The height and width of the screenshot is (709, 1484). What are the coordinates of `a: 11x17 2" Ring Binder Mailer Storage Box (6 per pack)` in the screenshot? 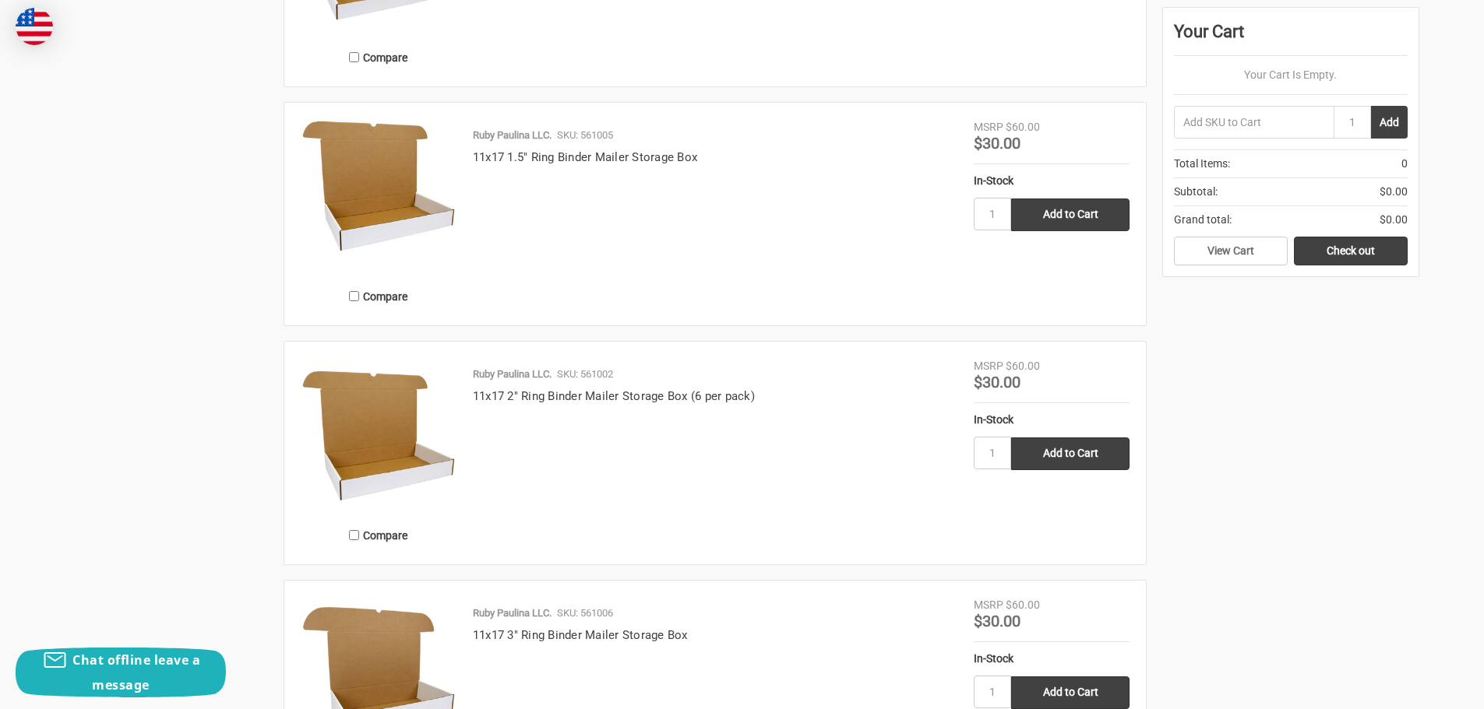 It's located at (614, 396).